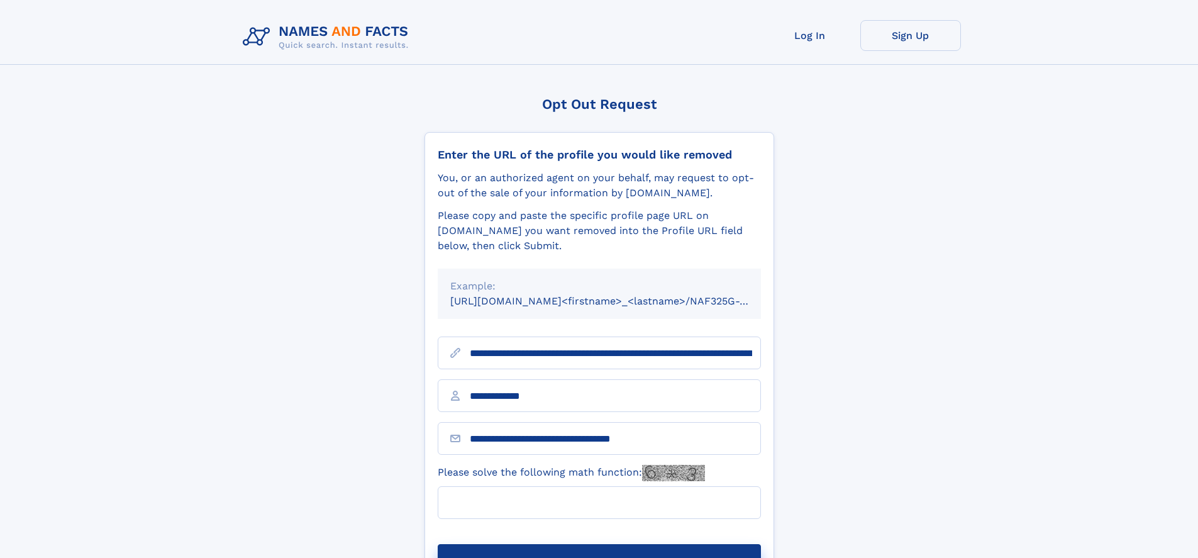 The image size is (1198, 558). What do you see at coordinates (328, 37) in the screenshot?
I see `img: Logo Names and Facts` at bounding box center [328, 37].